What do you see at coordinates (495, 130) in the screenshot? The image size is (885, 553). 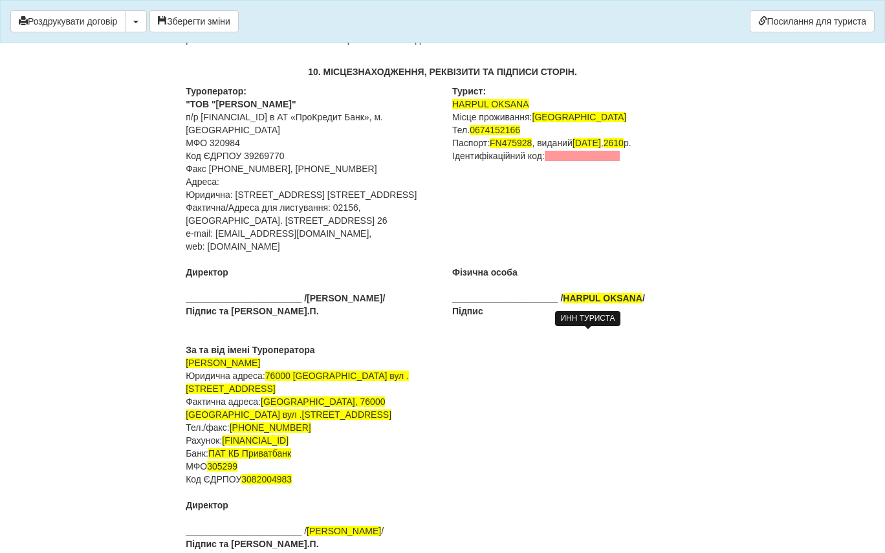 I see `span: 0674152166` at bounding box center [495, 130].